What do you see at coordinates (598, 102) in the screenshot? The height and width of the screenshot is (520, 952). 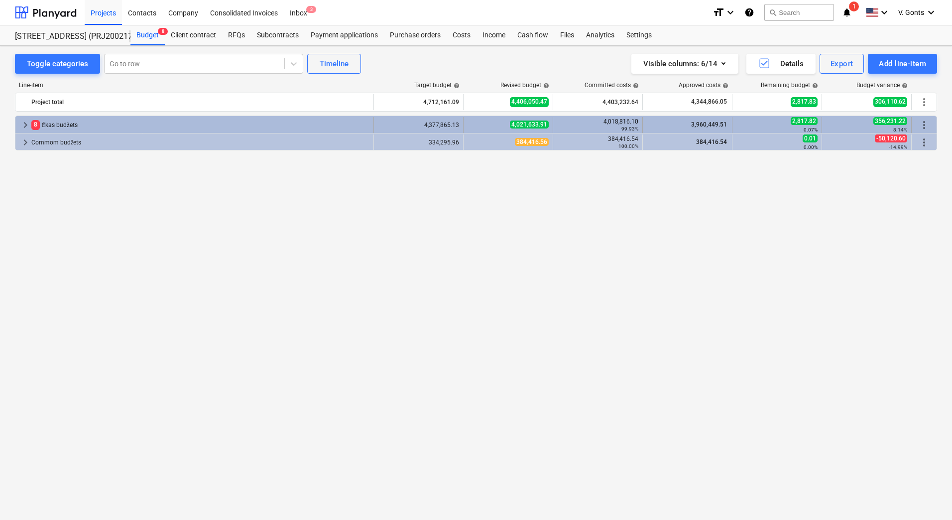 I see `div: 4,403,232.64` at bounding box center [598, 102].